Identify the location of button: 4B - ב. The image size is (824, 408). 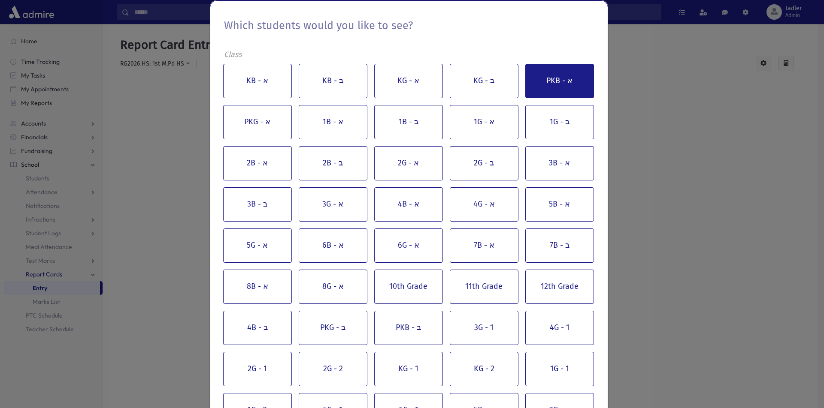
(257, 328).